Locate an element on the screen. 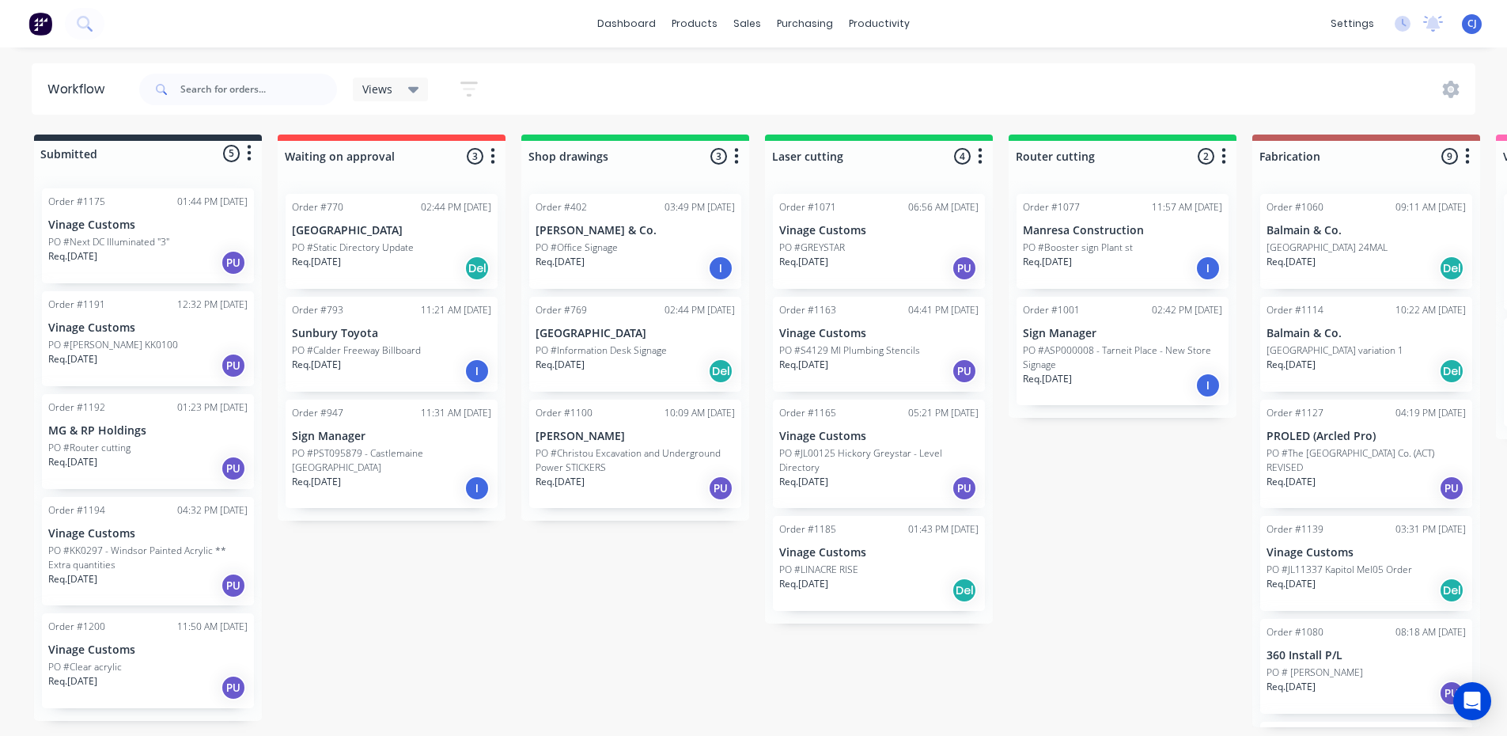 Image resolution: width=1507 pixels, height=736 pixels. div: Order #1139 is located at coordinates (1295, 529).